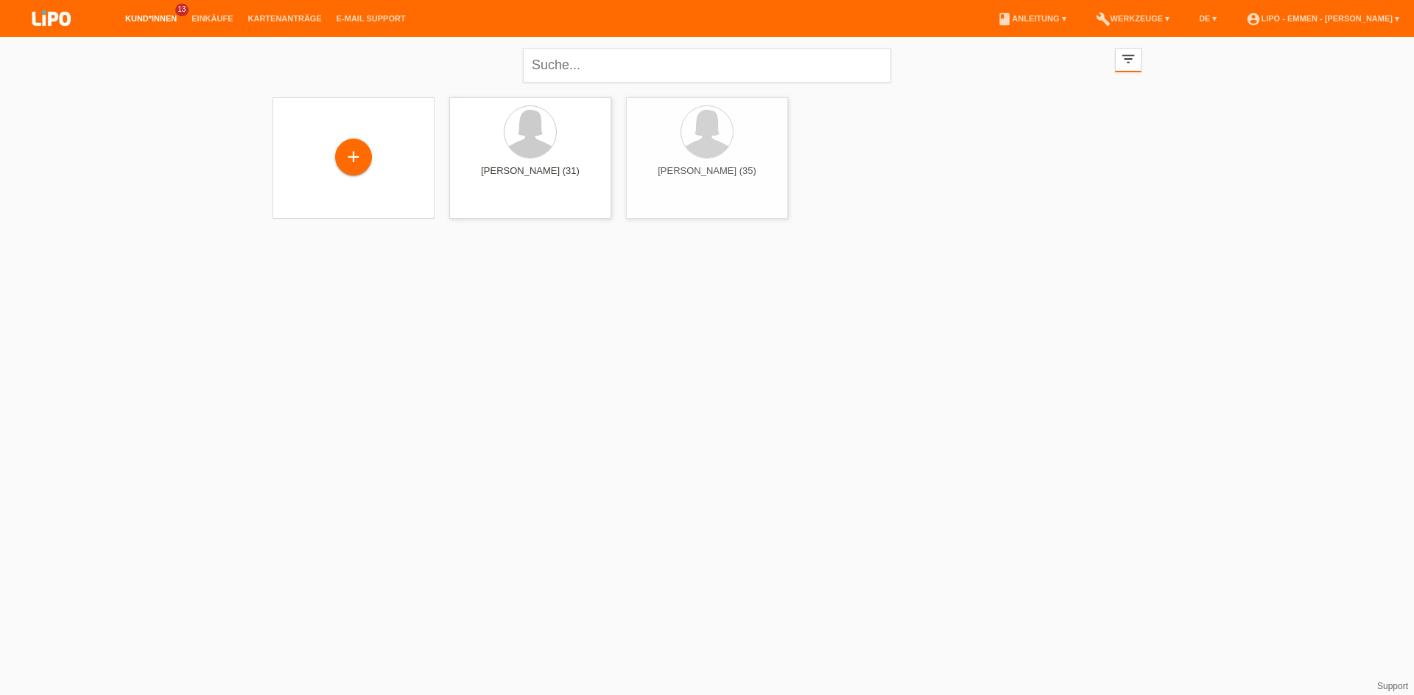 This screenshot has height=695, width=1414. Describe the element at coordinates (182, 10) in the screenshot. I see `span: 13` at that location.